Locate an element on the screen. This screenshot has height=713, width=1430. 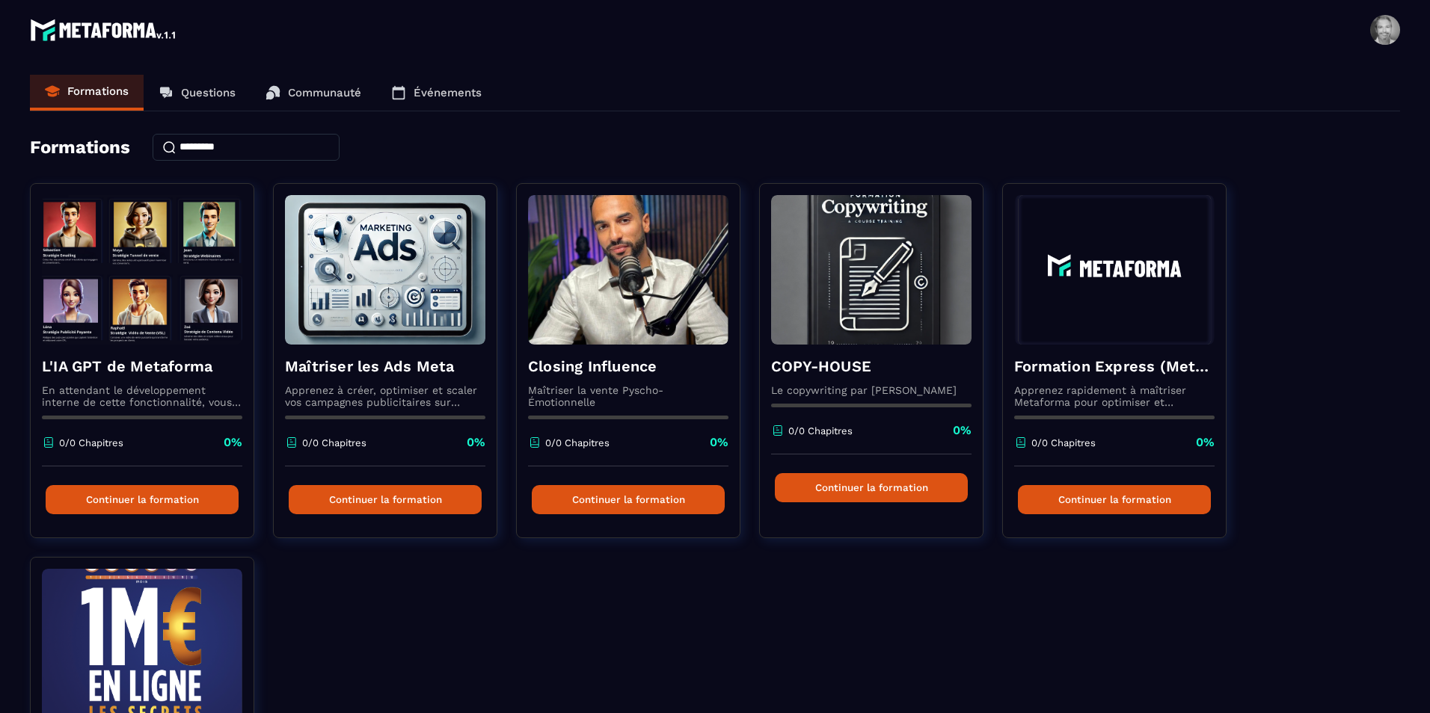
p: Apprenez à créer, optimiser et scaler vos campagnes publicitaires sur Facebook et Instagram. is located at coordinates (385, 396).